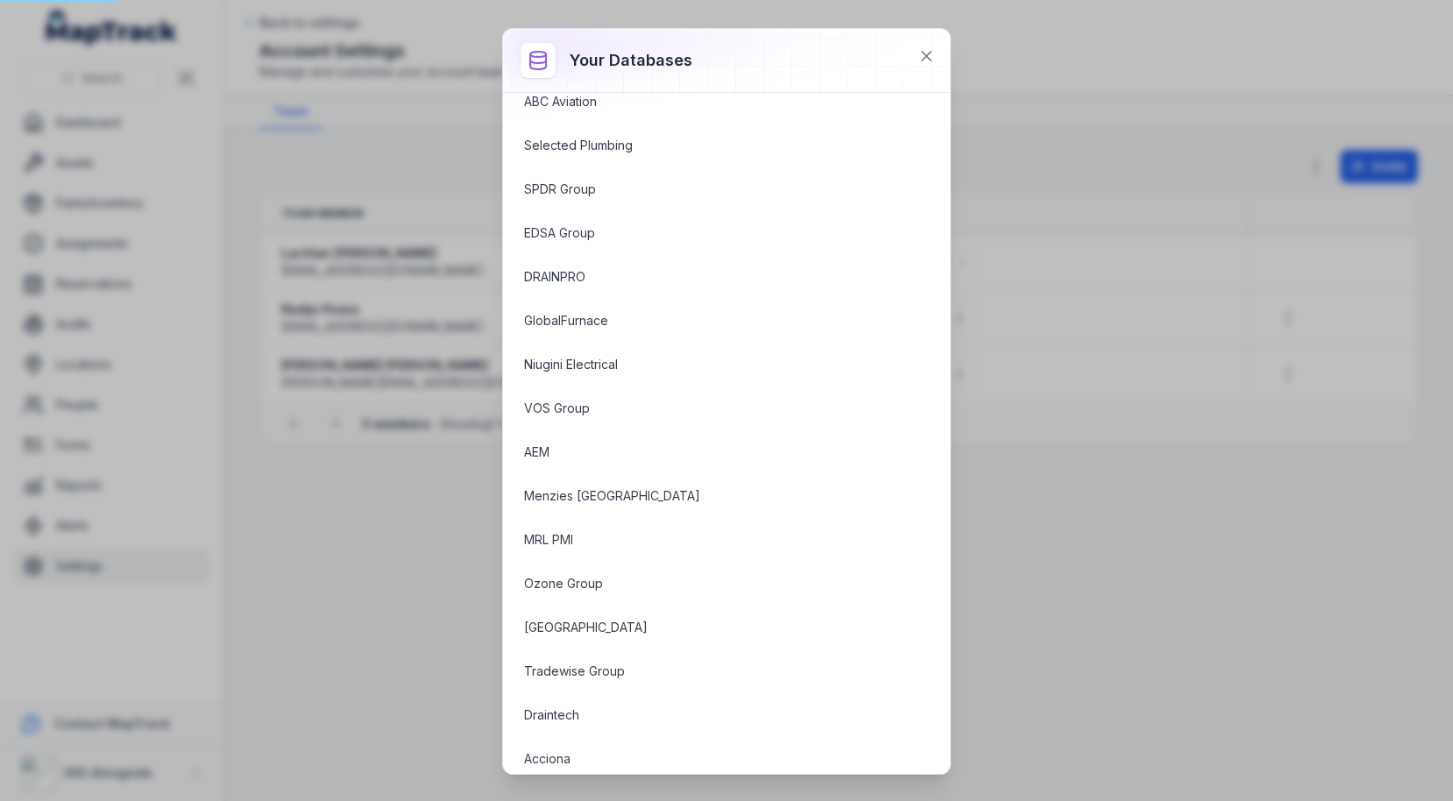 Image resolution: width=1453 pixels, height=801 pixels. What do you see at coordinates (705, 540) in the screenshot?
I see `a: MRL PMI` at bounding box center [705, 540].